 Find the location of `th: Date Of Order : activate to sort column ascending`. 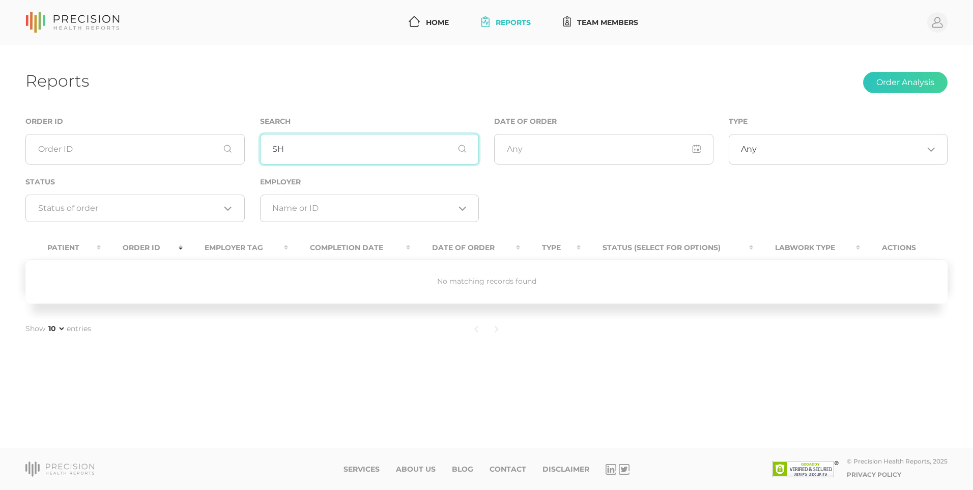

th: Date Of Order : activate to sort column ascending is located at coordinates (465, 247).